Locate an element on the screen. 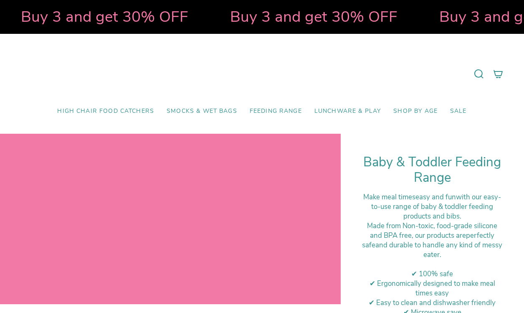 The width and height of the screenshot is (524, 313). a: Shop by Age is located at coordinates (415, 111).